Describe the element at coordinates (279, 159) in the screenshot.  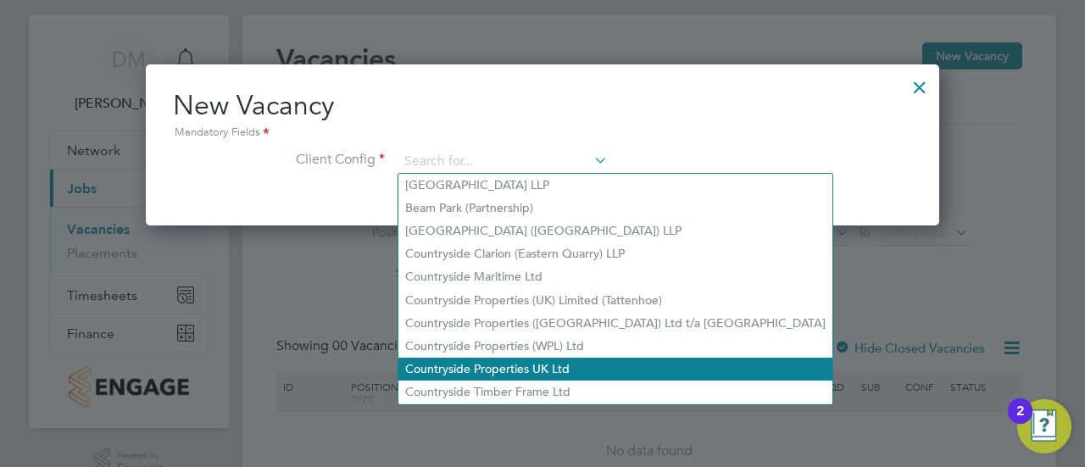
I see `label: Client Config` at that location.